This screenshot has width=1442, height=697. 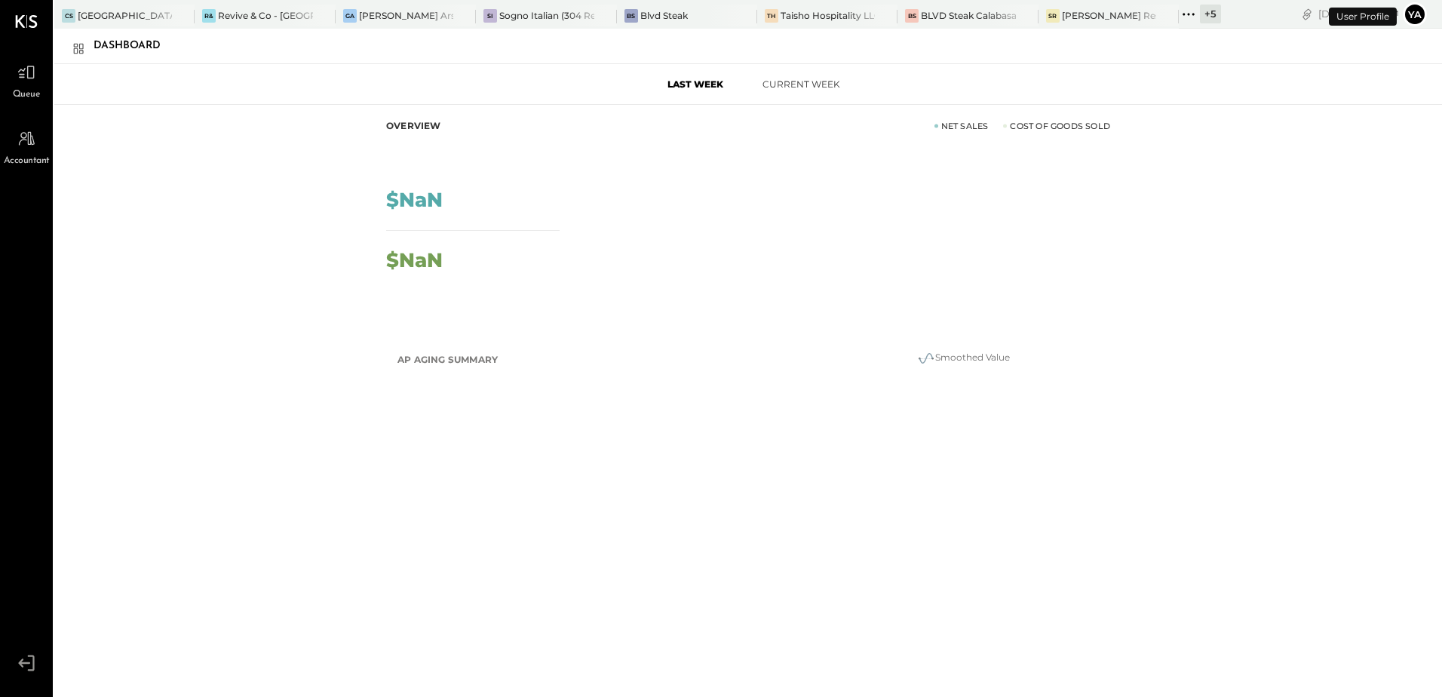 I want to click on span: Queue, so click(x=26, y=95).